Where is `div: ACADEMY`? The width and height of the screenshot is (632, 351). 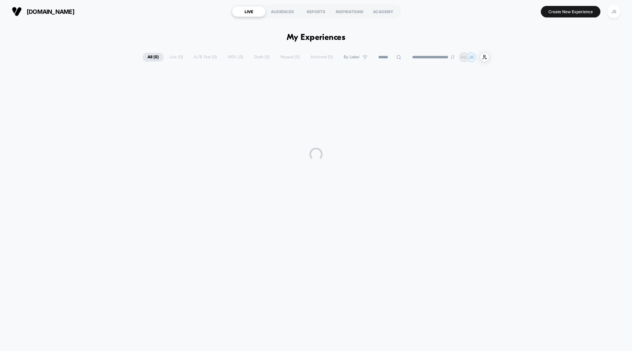 div: ACADEMY is located at coordinates (383, 12).